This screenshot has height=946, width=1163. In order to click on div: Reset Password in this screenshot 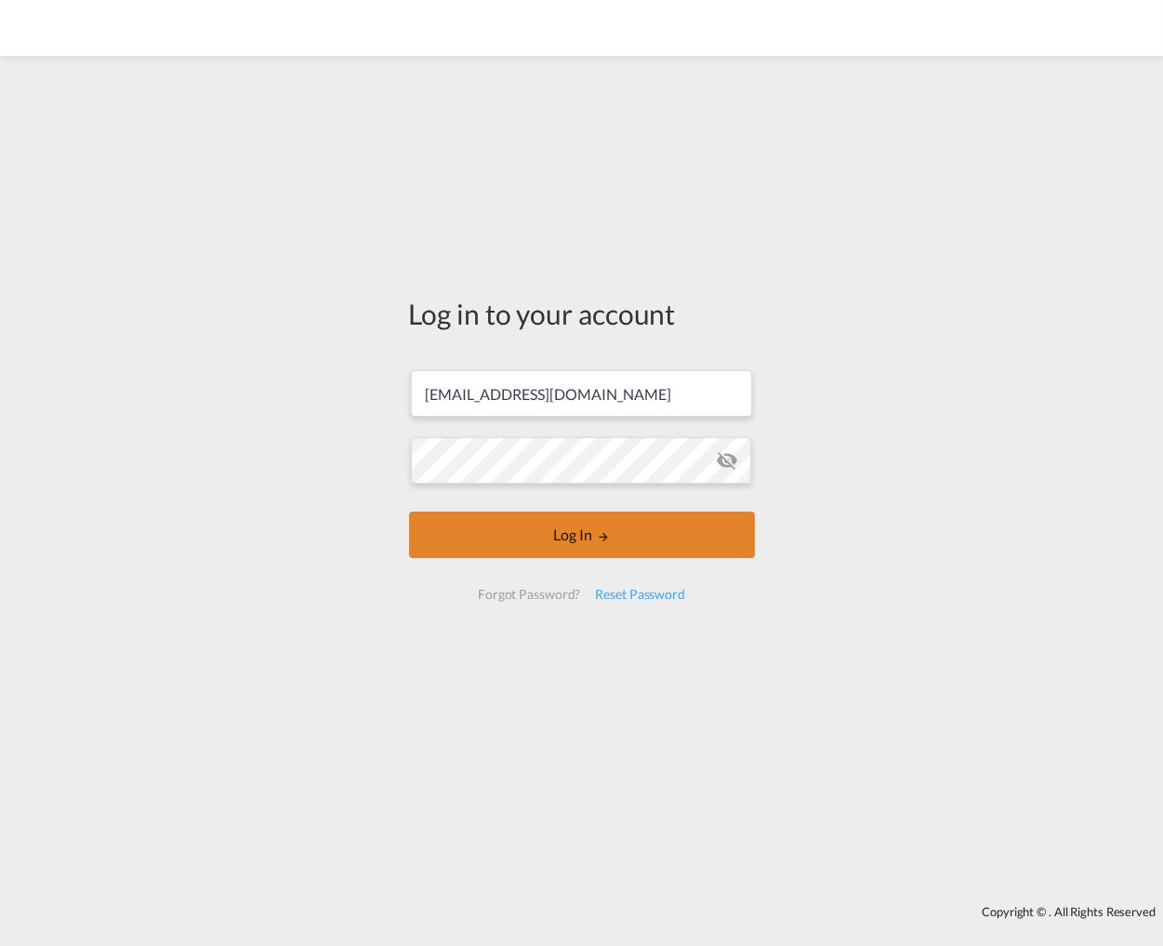, I will do `click(640, 594)`.